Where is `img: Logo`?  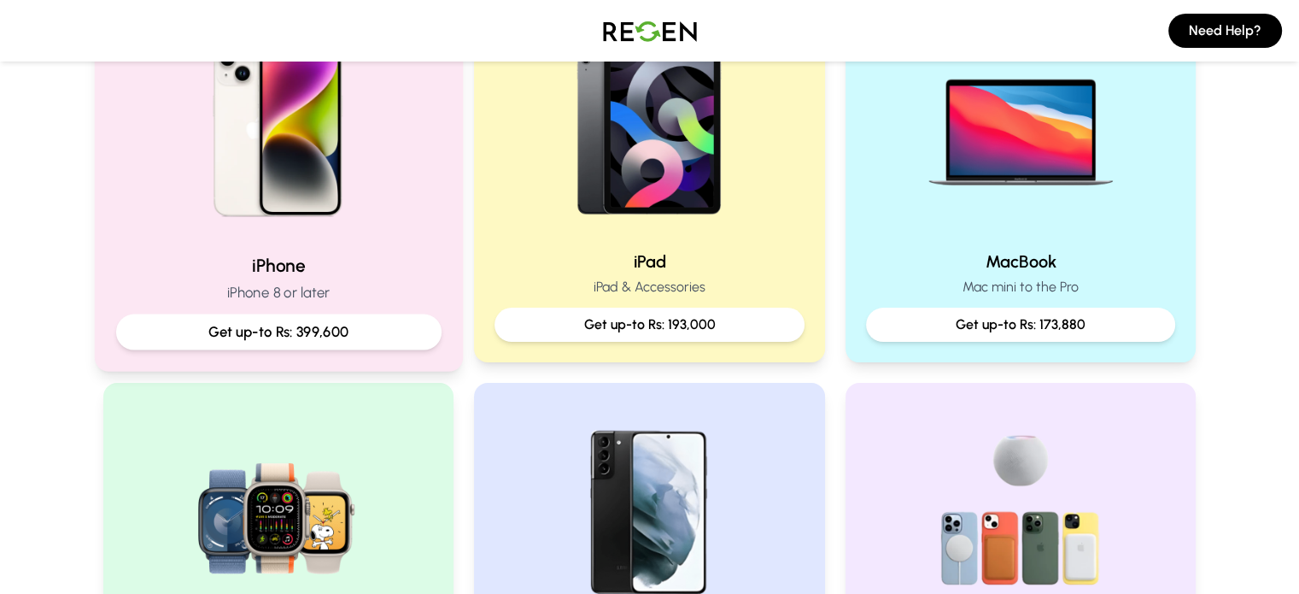
img: Logo is located at coordinates (650, 31).